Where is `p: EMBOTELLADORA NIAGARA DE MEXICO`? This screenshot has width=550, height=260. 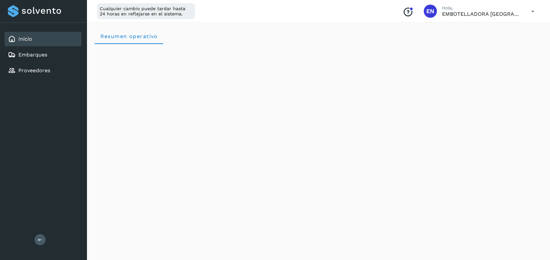
p: EMBOTELLADORA NIAGARA DE MEXICO is located at coordinates (481, 14).